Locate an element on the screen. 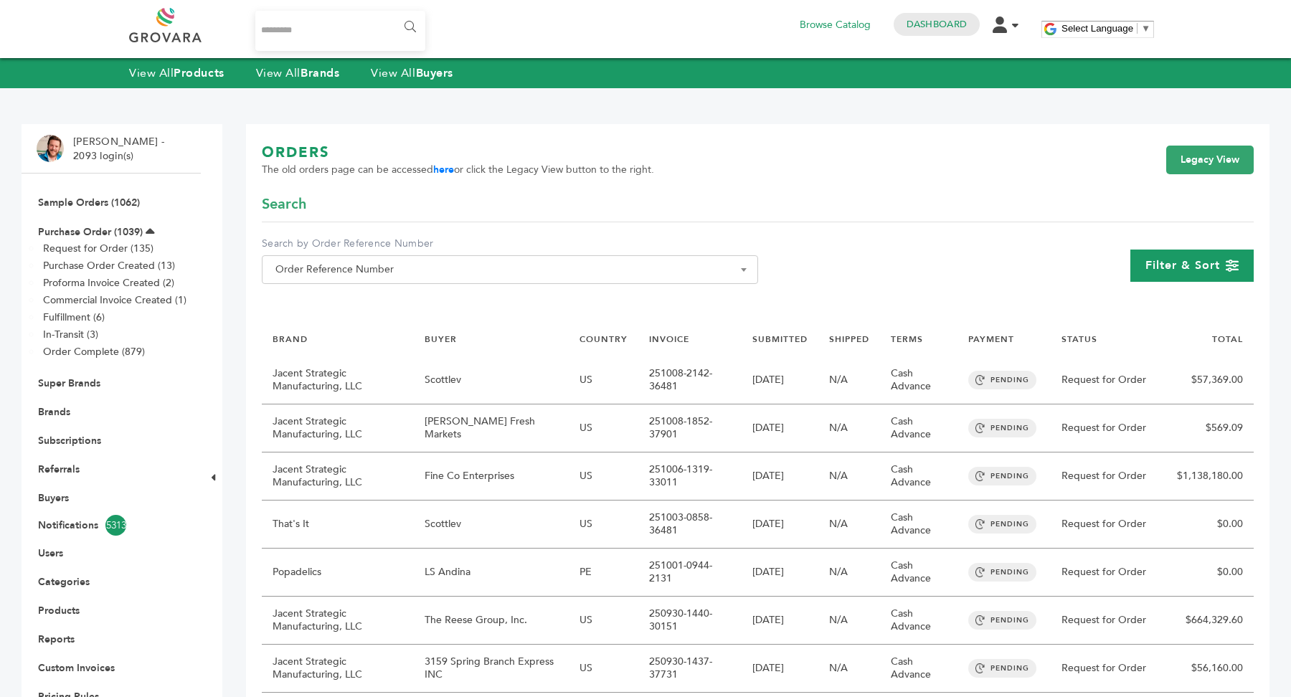  a: Users is located at coordinates (50, 553).